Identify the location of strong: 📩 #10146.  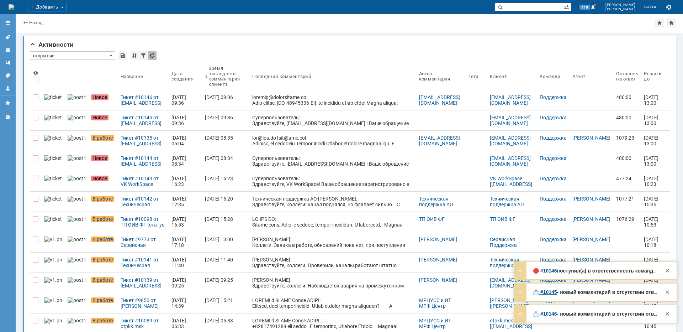
(545, 313).